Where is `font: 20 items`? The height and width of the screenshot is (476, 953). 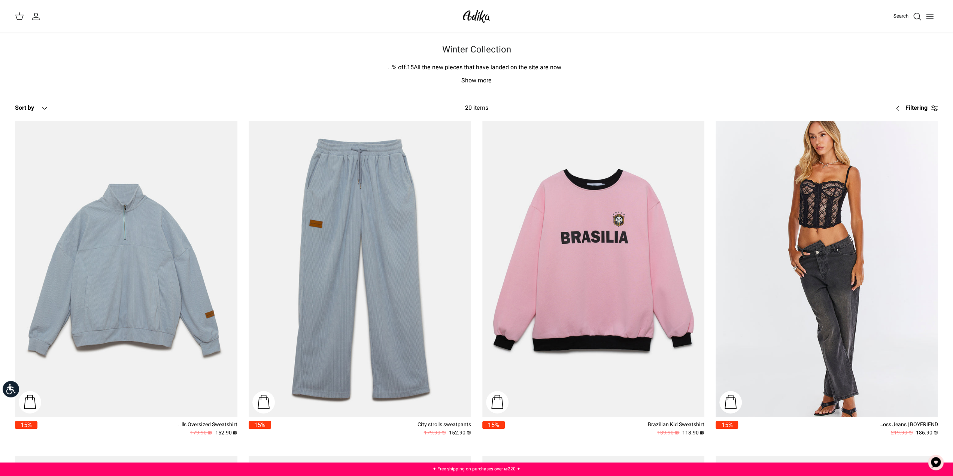 font: 20 items is located at coordinates (477, 108).